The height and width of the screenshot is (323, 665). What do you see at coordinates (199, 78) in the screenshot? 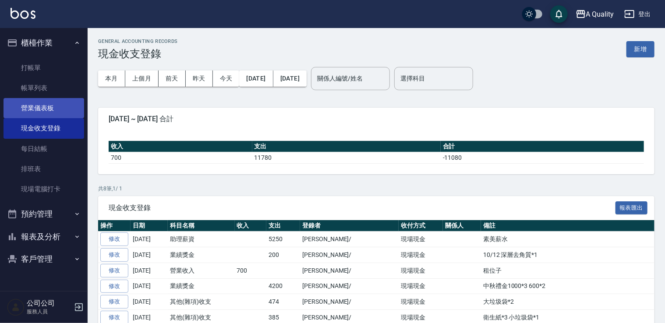
I see `button: 昨天` at bounding box center [199, 78].